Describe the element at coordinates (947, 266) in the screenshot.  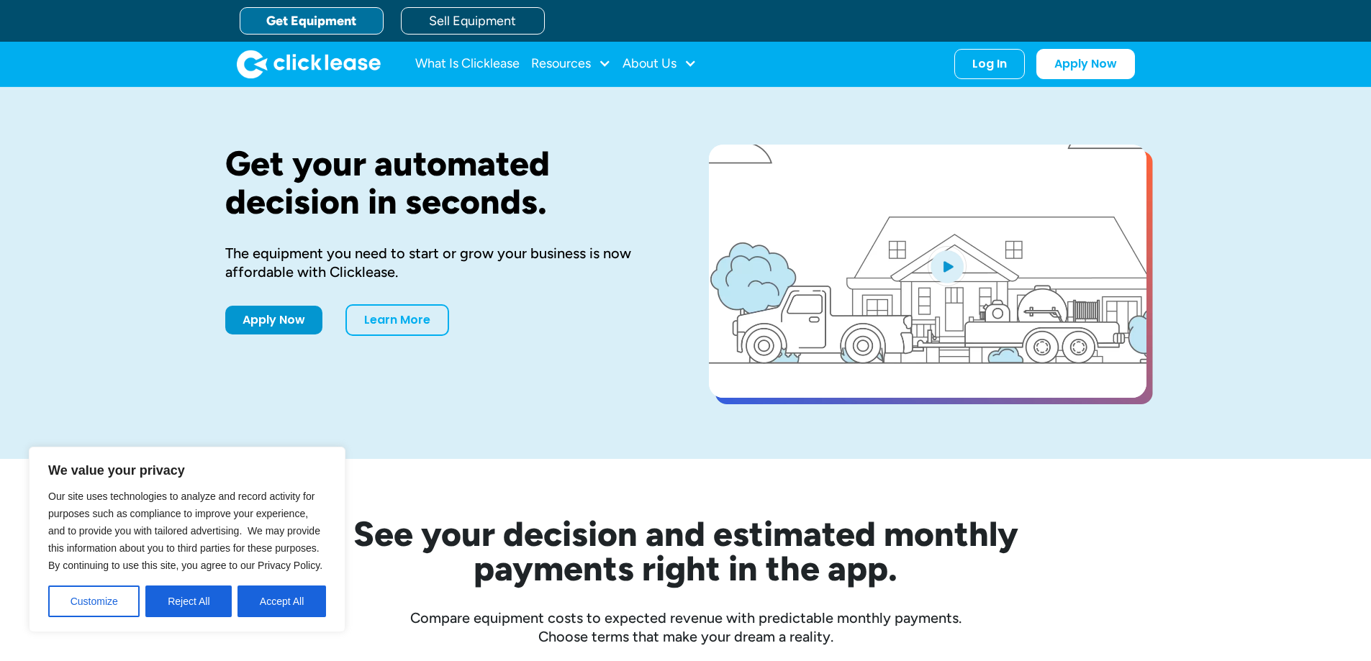
I see `img: Blue play button logo on a light blue circular background` at that location.